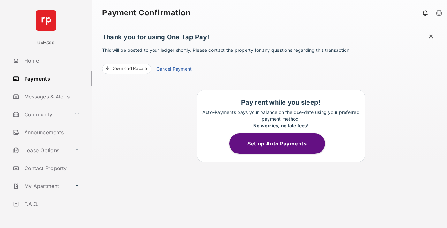  What do you see at coordinates (271, 39) in the screenshot?
I see `h1: Thank you for using One Tap Pay!` at bounding box center [271, 39].